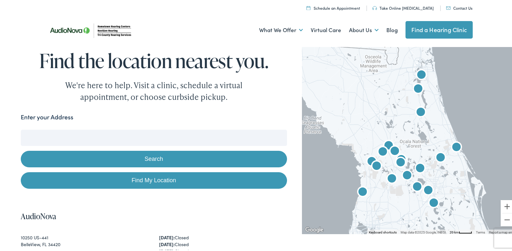 The height and width of the screenshot is (251, 512). Describe the element at coordinates (85, 236) in the screenshot. I see `div: 10250 US-441` at that location.